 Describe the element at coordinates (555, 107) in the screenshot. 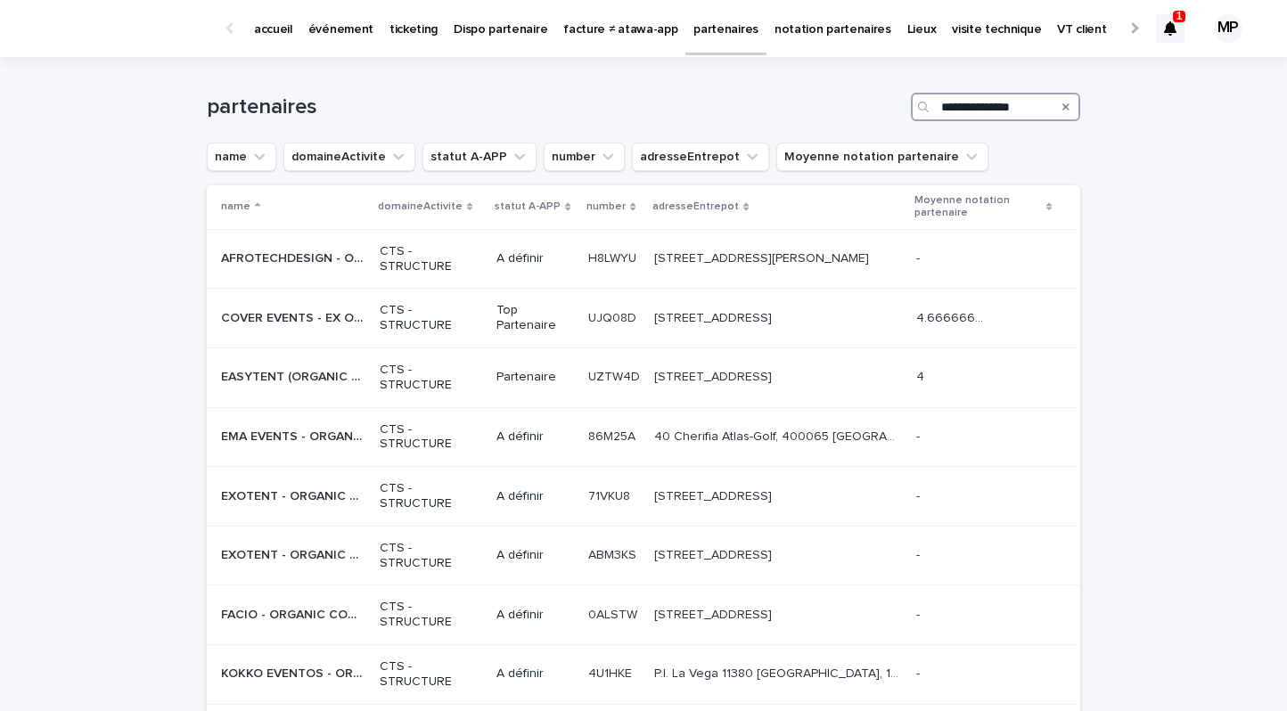

I see `h1: partenaires` at that location.